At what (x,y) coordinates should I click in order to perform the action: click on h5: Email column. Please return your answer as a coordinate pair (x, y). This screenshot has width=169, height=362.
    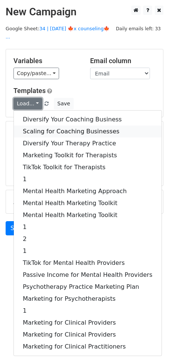
    Looking at the image, I should click on (123, 61).